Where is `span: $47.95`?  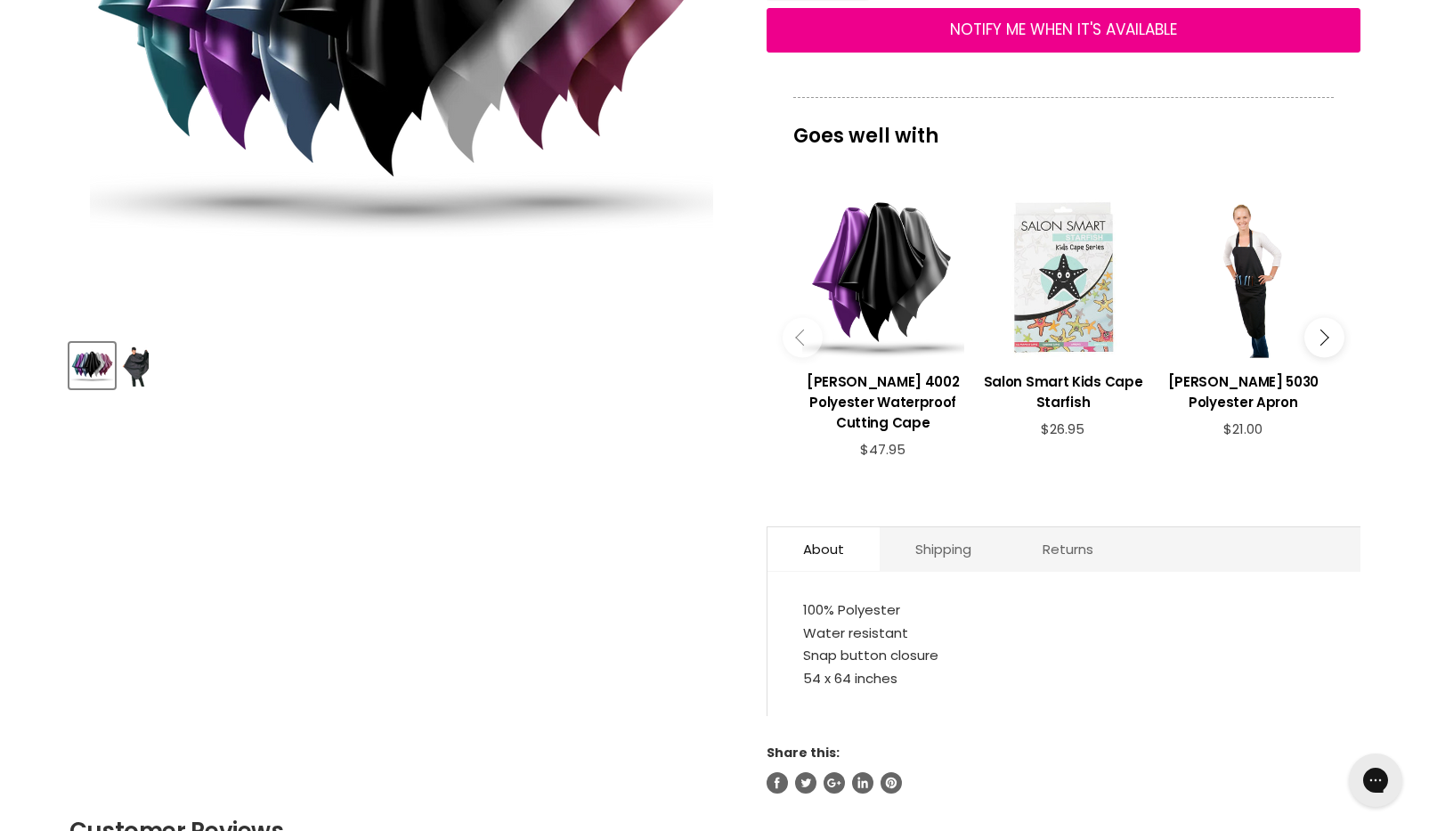
span: $47.95 is located at coordinates (882, 449).